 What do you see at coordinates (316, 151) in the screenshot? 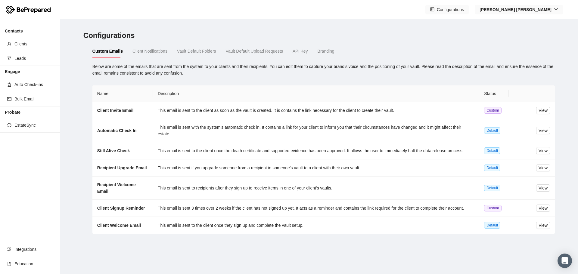
I see `td: This email is sent to the client once the death certificate and supported evidence has been appro...` at bounding box center [316, 151].